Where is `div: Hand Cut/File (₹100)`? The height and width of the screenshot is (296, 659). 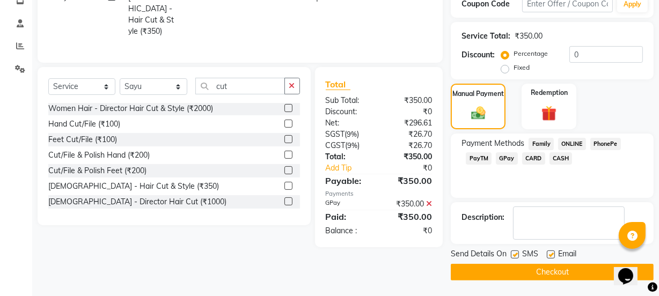 div: Hand Cut/File (₹100) is located at coordinates (84, 124).